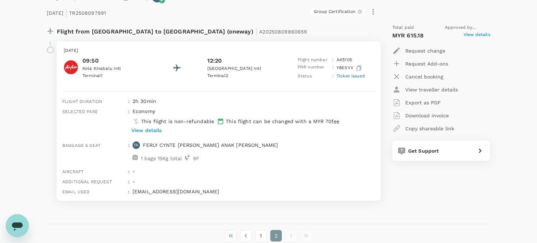  What do you see at coordinates (187, 157) in the screenshot?
I see `img: seat-icon` at bounding box center [187, 157].